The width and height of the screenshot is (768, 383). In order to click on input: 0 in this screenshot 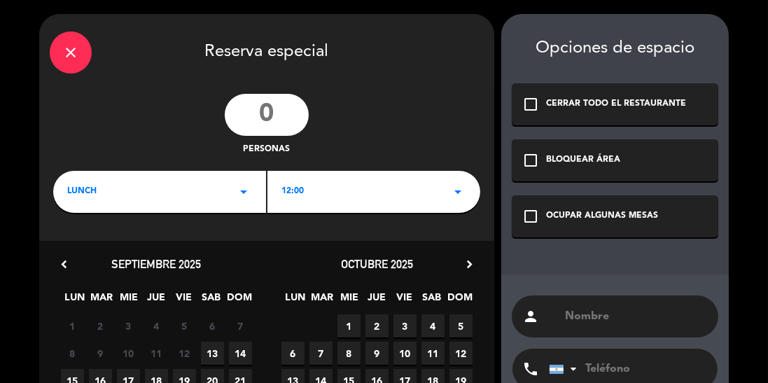, I will do `click(267, 115)`.